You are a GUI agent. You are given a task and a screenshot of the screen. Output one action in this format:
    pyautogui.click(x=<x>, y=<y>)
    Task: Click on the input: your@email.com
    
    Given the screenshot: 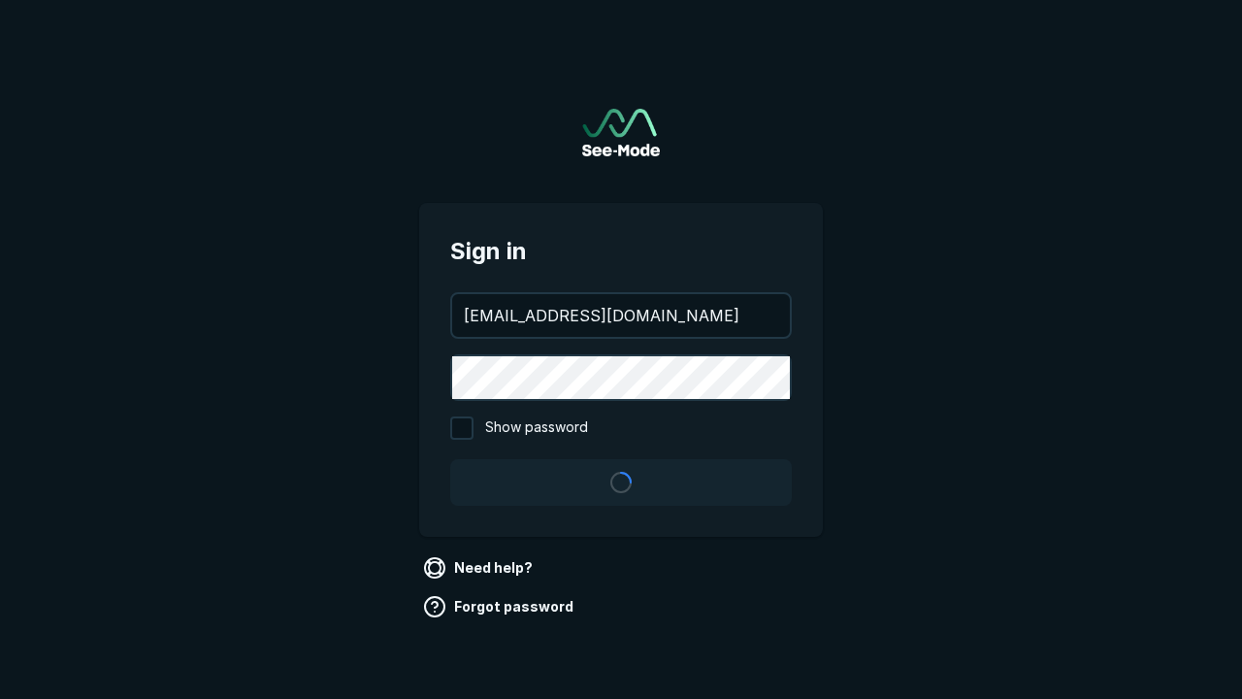 What is the action you would take?
    pyautogui.click(x=621, y=315)
    